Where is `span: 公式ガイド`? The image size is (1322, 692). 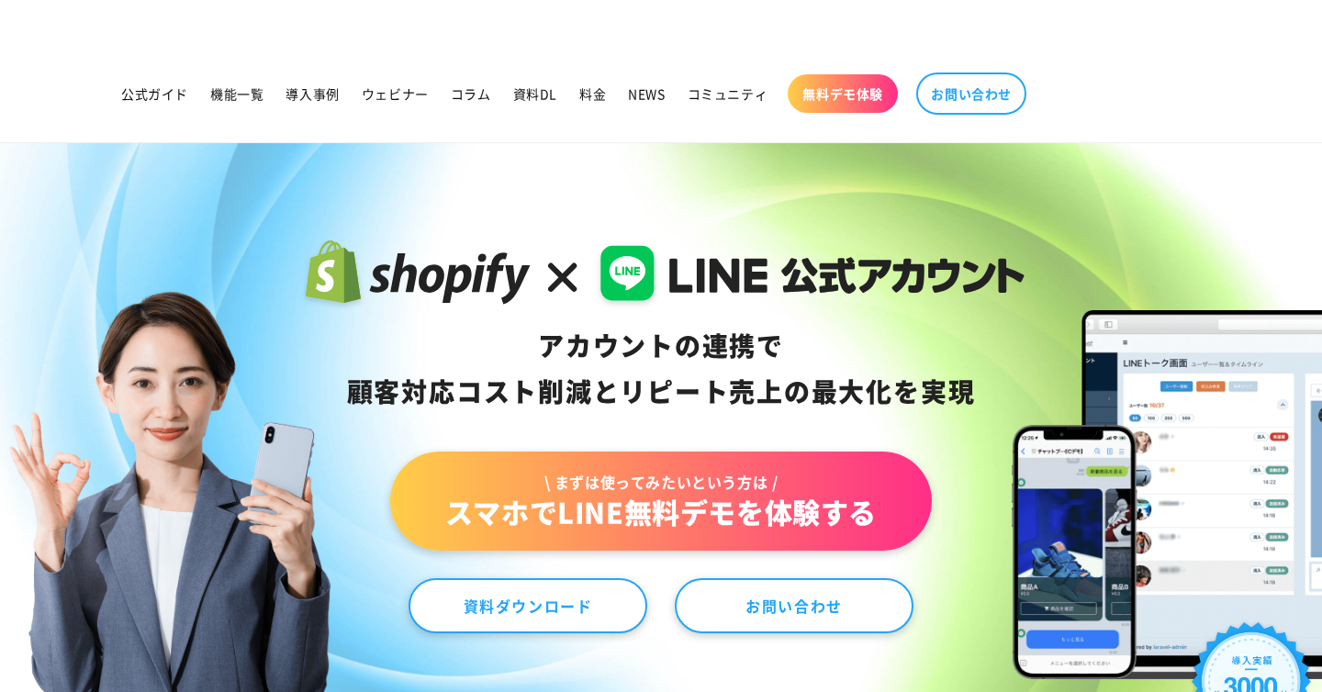
span: 公式ガイド is located at coordinates (154, 94).